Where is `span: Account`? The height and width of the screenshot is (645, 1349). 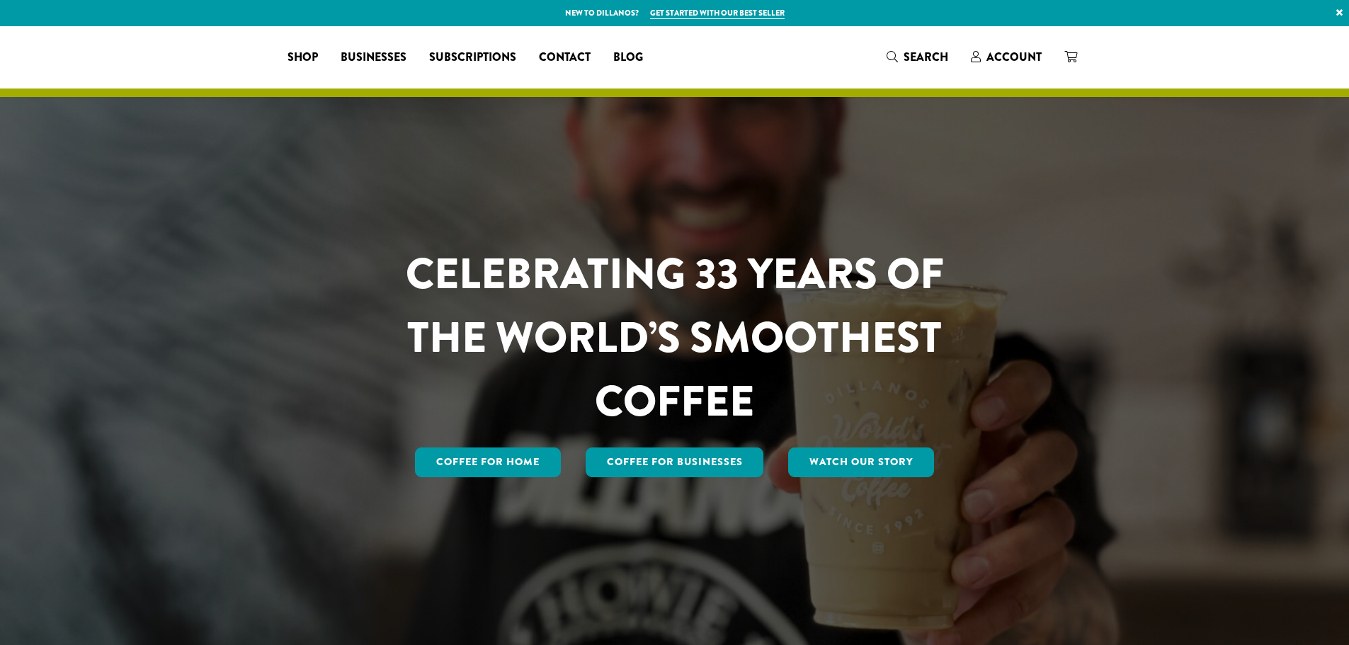 span: Account is located at coordinates (1014, 57).